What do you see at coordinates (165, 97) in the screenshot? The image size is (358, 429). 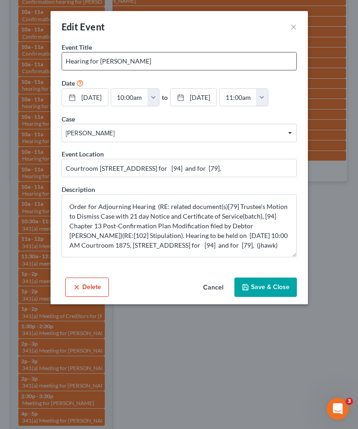 I see `label: to` at bounding box center [165, 97].